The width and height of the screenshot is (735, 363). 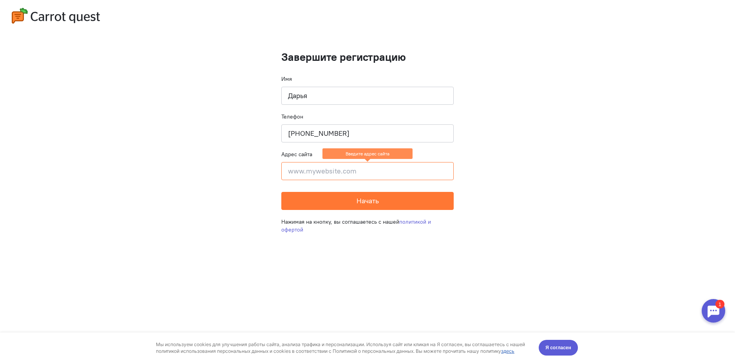 What do you see at coordinates (343, 15) in the screenshot?
I see `div: Мы используем cookies для улучшения работы сайта, анализа трафика и персонализации. Используя сай...` at bounding box center [343, 15].